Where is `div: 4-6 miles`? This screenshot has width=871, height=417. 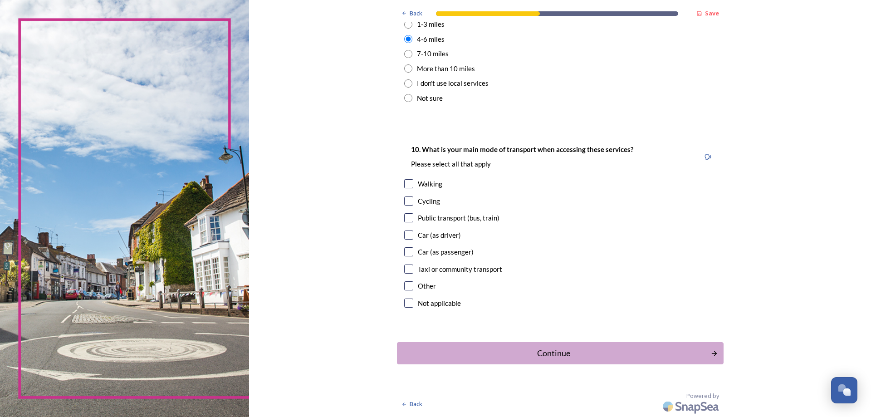 div: 4-6 miles is located at coordinates (431, 39).